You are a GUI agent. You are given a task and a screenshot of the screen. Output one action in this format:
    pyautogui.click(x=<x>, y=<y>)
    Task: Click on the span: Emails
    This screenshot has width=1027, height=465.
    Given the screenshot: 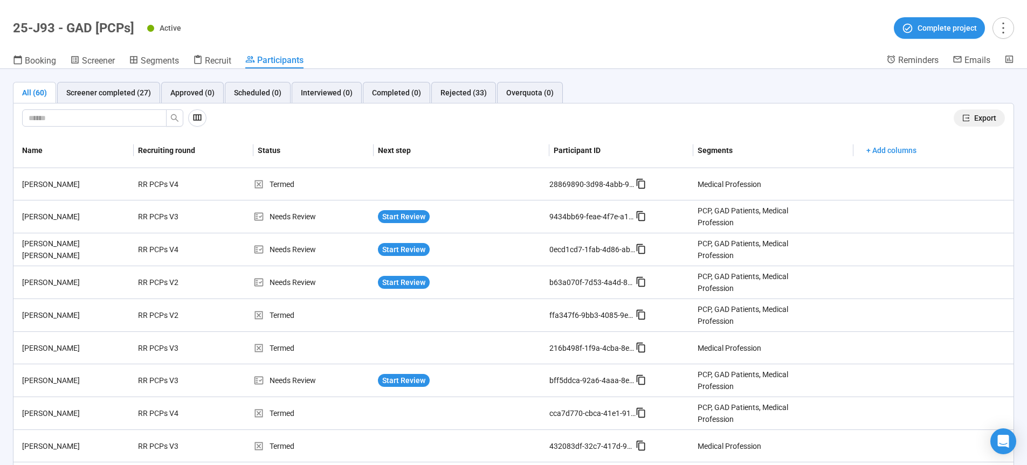 What is the action you would take?
    pyautogui.click(x=977, y=60)
    